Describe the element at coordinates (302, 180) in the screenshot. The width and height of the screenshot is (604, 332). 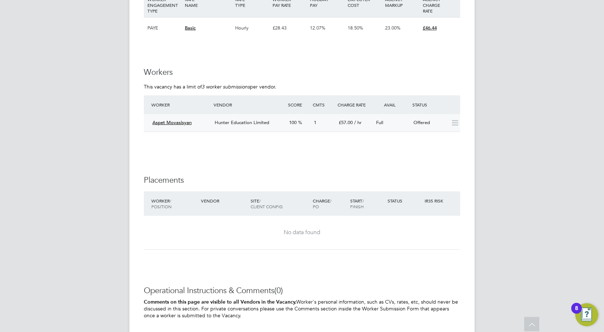
I see `h3: Placements` at that location.